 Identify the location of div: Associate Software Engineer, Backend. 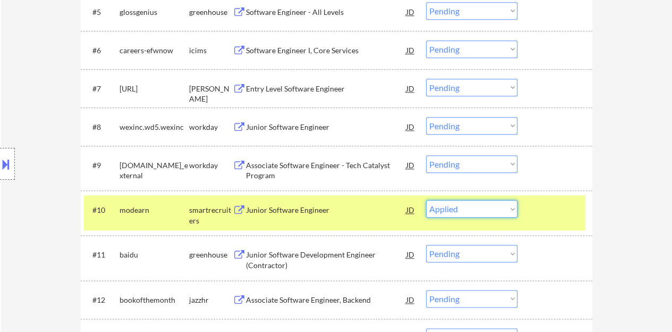
(326, 300).